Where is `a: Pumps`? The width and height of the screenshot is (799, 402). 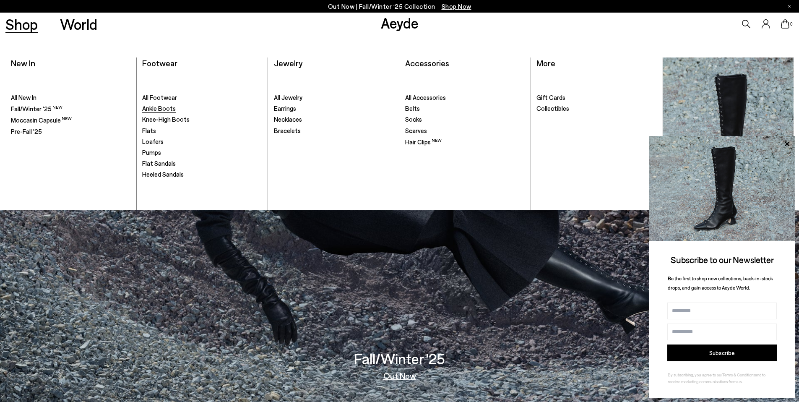 a: Pumps is located at coordinates (202, 153).